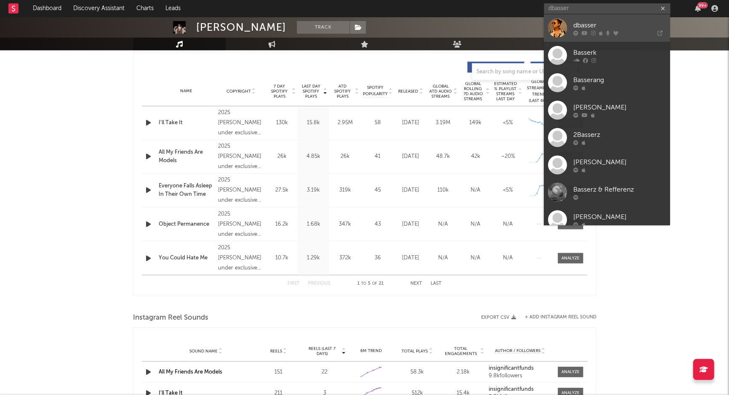 The width and height of the screenshot is (729, 395). What do you see at coordinates (558, 67) in the screenshot?
I see `button: Features(3)` at bounding box center [558, 67].